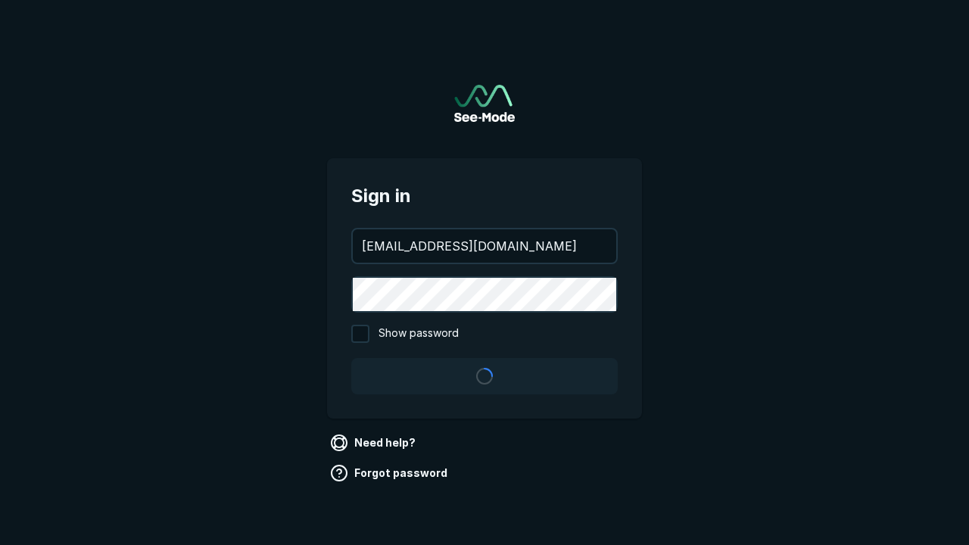 The image size is (969, 545). What do you see at coordinates (484, 246) in the screenshot?
I see `input: your@email.com` at bounding box center [484, 246].